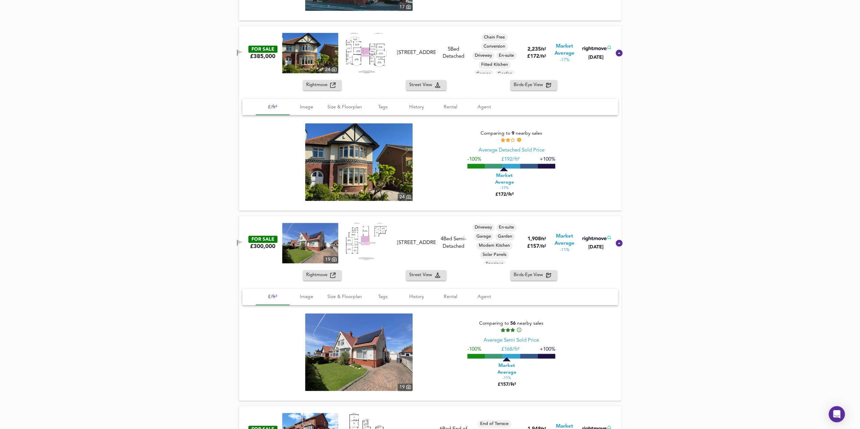 The height and width of the screenshot is (429, 860). Describe the element at coordinates (534, 239) in the screenshot. I see `span: 1,908` at that location.